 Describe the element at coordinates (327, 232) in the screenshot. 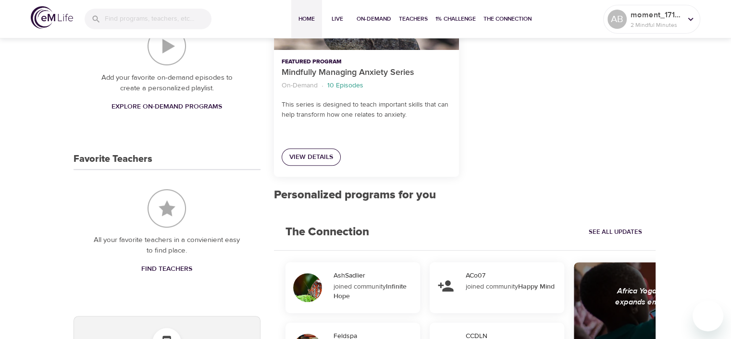

I see `h2: The Connection` at that location.